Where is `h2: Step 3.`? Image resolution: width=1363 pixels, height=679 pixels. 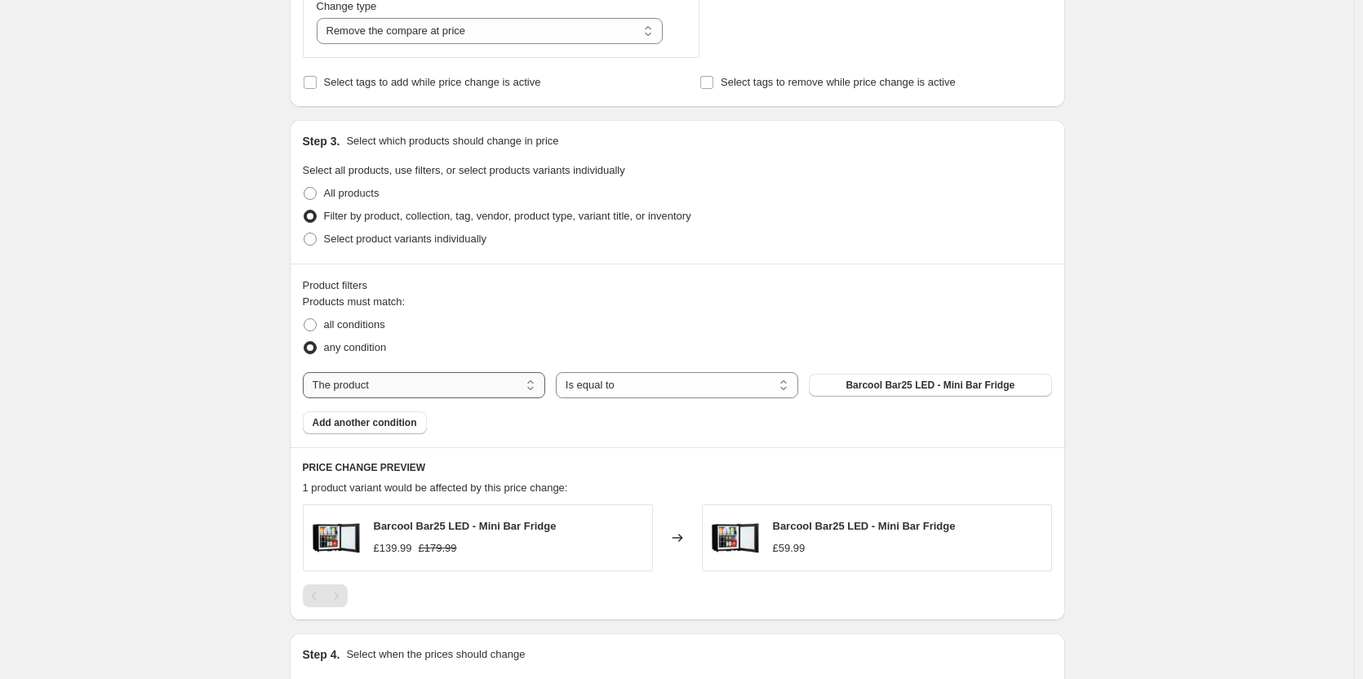
h2: Step 3. is located at coordinates (322, 141).